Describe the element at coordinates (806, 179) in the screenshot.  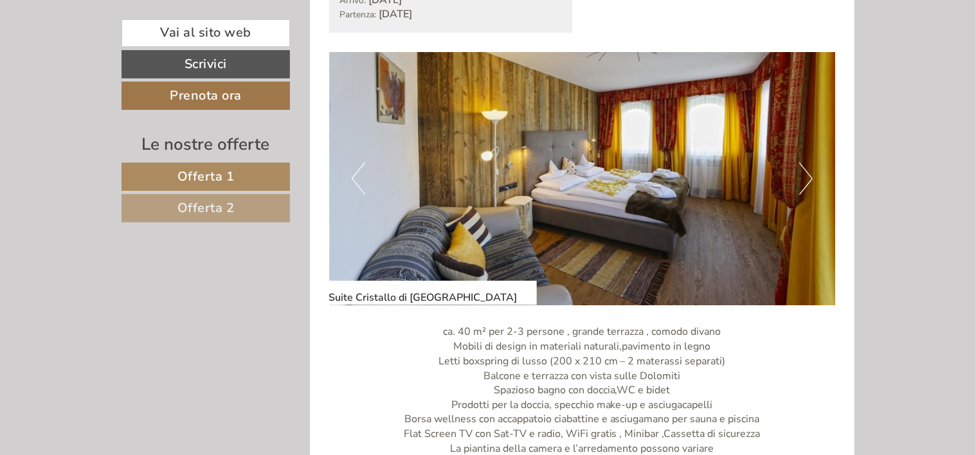
I see `button: Next` at that location.